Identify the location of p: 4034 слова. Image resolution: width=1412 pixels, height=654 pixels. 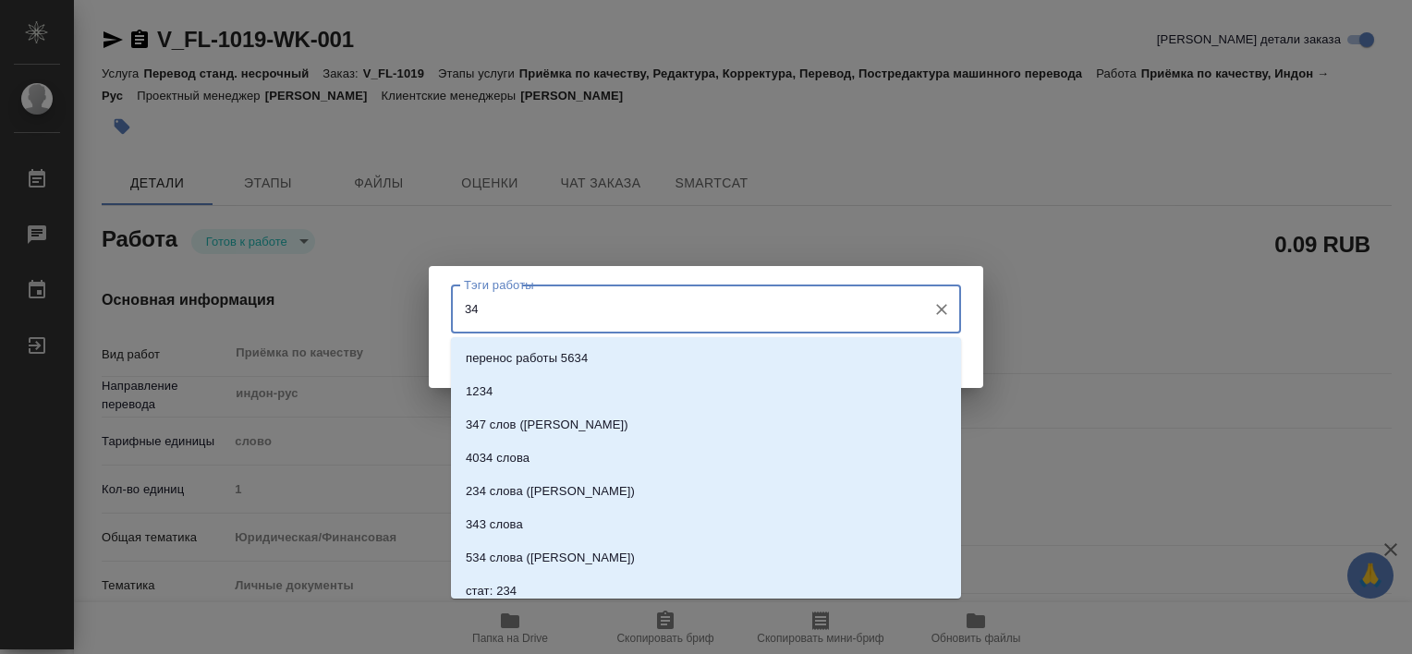
(497, 458).